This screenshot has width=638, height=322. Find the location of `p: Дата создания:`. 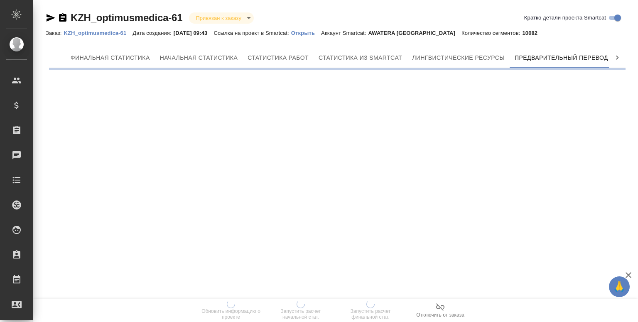

p: Дата создания: is located at coordinates (153, 33).